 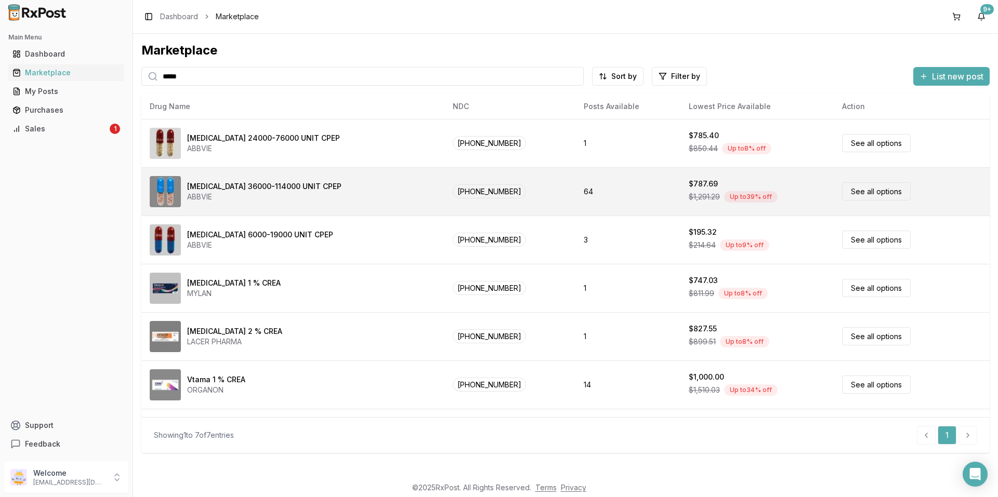 What do you see at coordinates (679, 76) in the screenshot?
I see `button: Filter by` at bounding box center [679, 76].